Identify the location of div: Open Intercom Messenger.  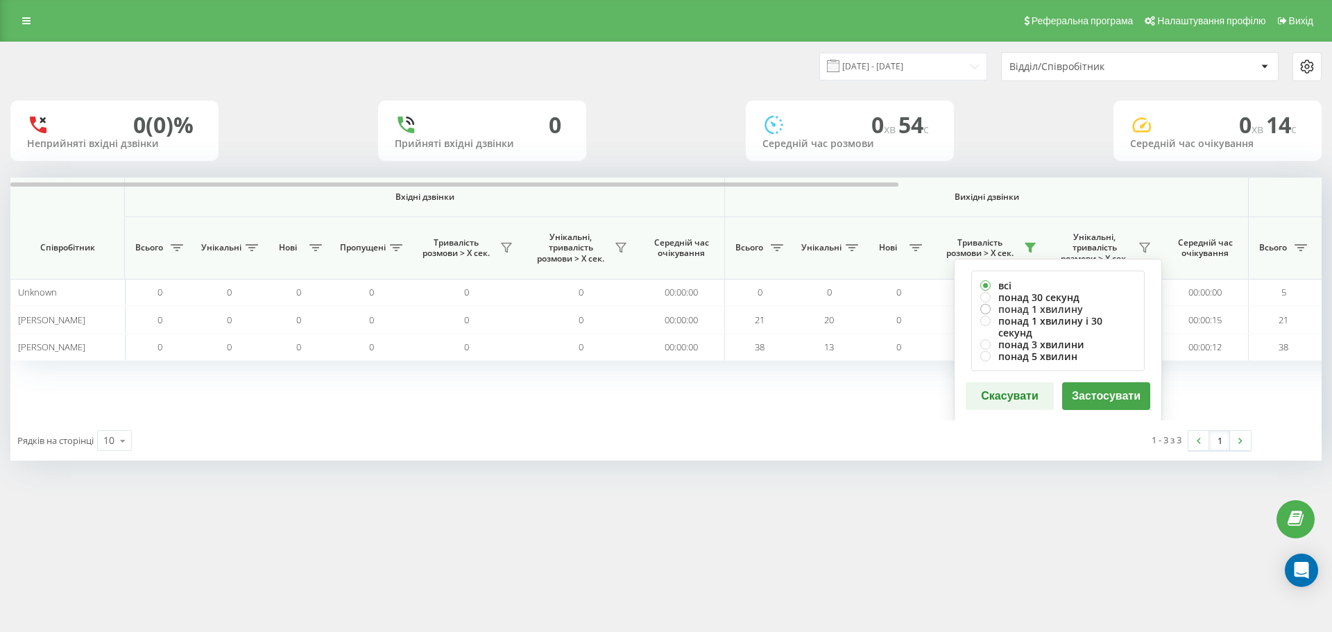
(1302, 570).